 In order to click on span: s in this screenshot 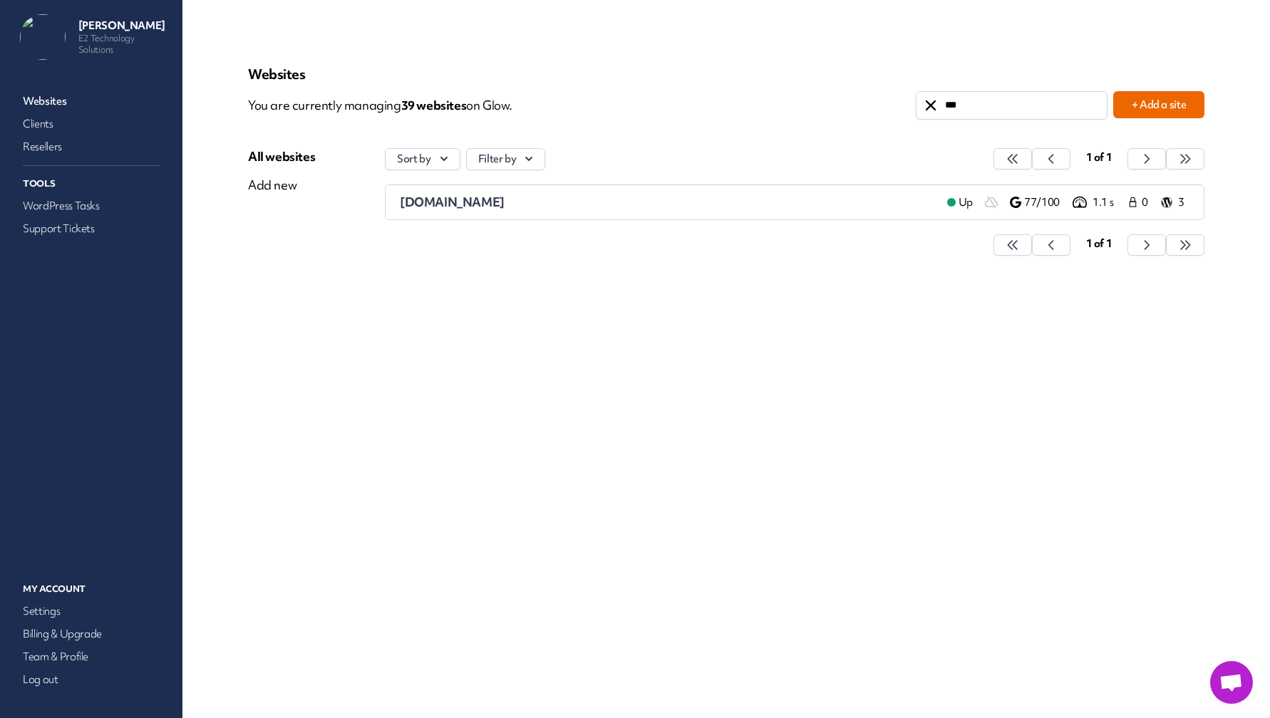, I will do `click(464, 105)`.